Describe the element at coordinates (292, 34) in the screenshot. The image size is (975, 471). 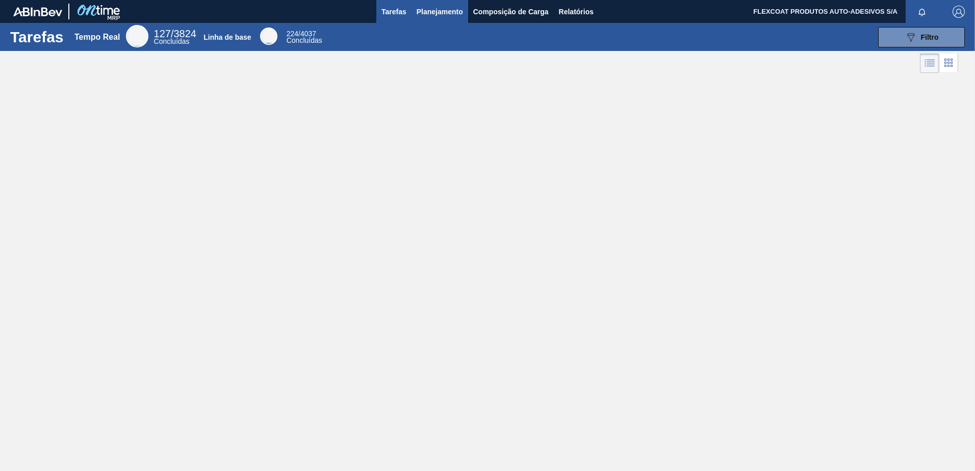
I see `span: 224` at that location.